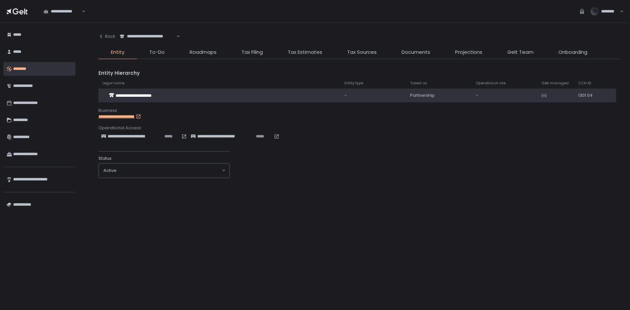  I want to click on span: active, so click(110, 171).